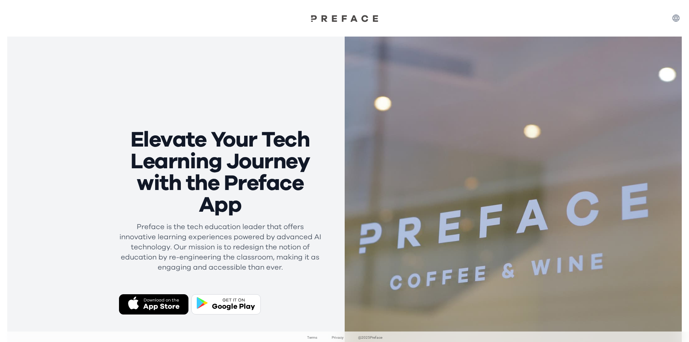 This screenshot has width=689, height=342. I want to click on button: Download on theApp Store, so click(154, 304).